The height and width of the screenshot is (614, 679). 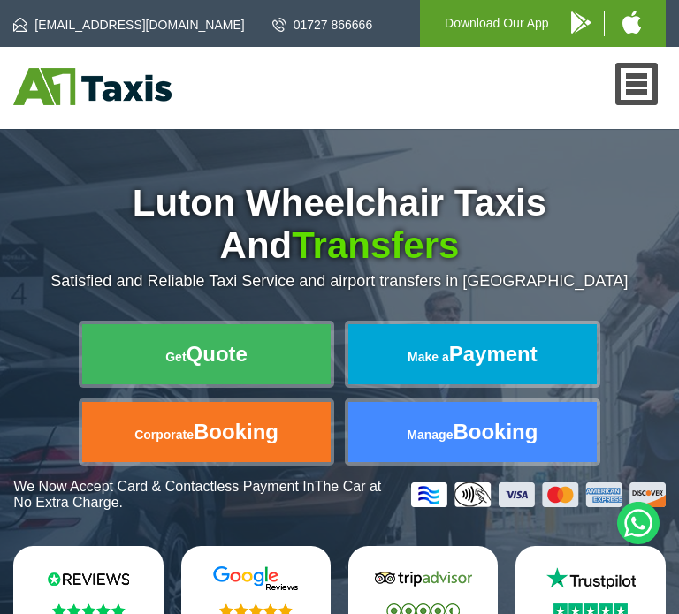 What do you see at coordinates (175, 357) in the screenshot?
I see `span: Get` at bounding box center [175, 357].